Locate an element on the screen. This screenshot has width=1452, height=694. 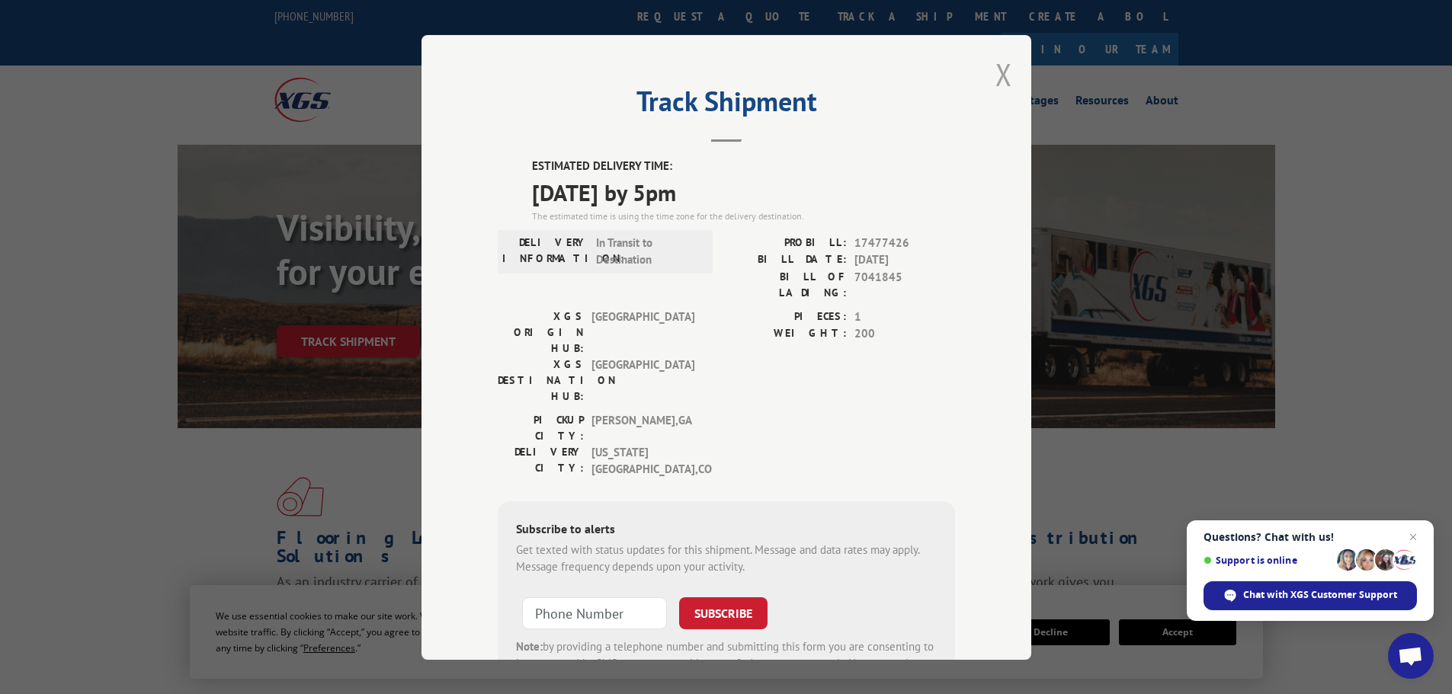
input: Phone Number is located at coordinates (594, 613).